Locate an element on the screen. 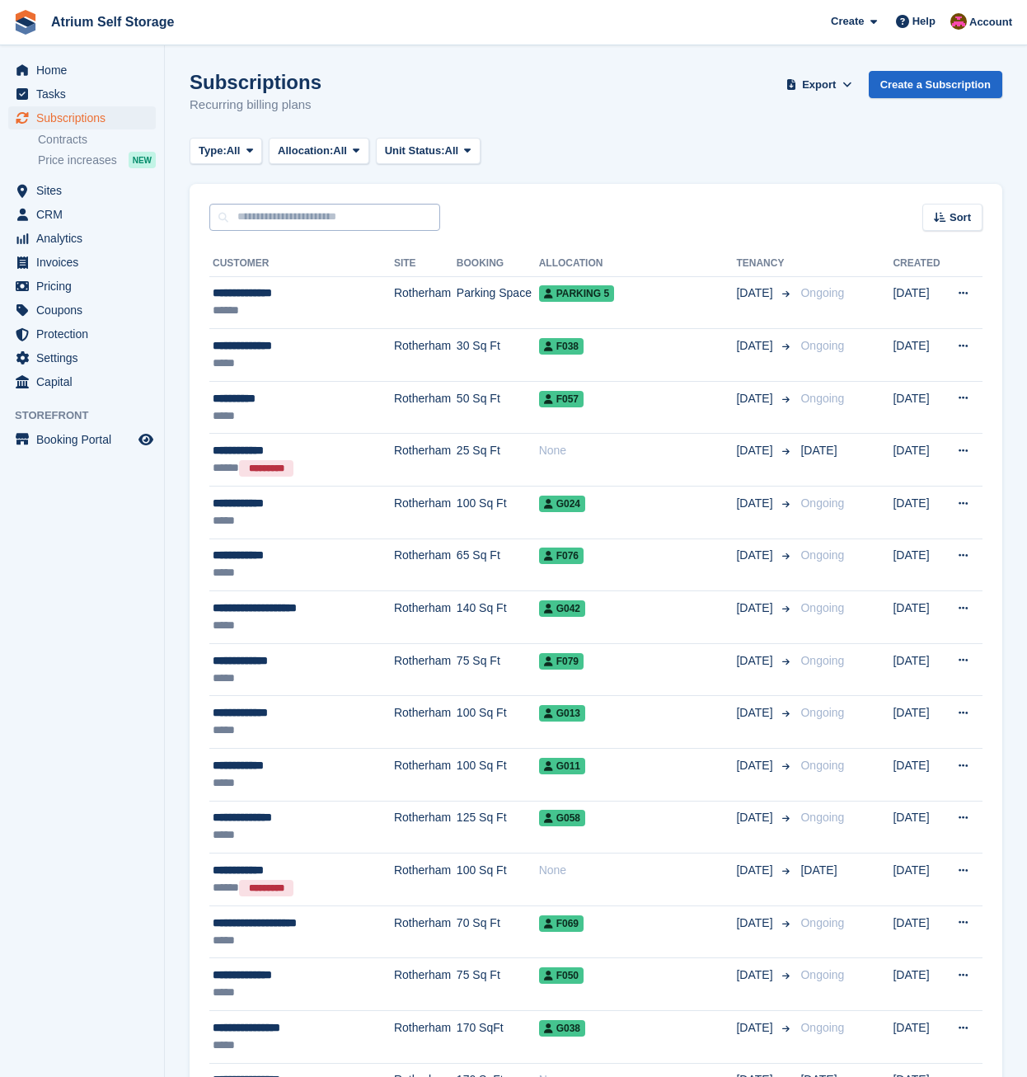  span: Sort is located at coordinates (961, 218).